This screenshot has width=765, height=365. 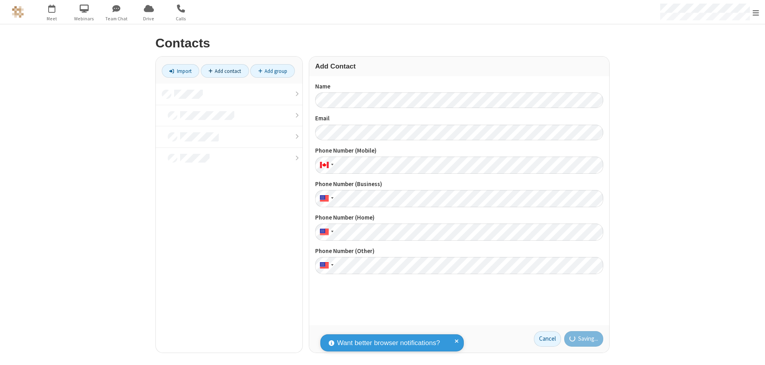 I want to click on span: Drive, so click(x=149, y=19).